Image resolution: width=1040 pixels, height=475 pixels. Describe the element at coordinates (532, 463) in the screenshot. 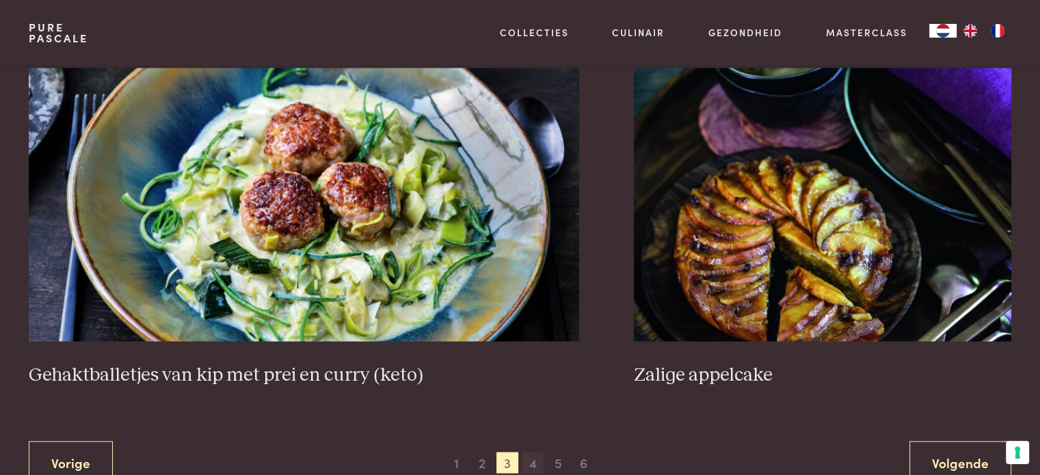

I see `span: 4` at that location.